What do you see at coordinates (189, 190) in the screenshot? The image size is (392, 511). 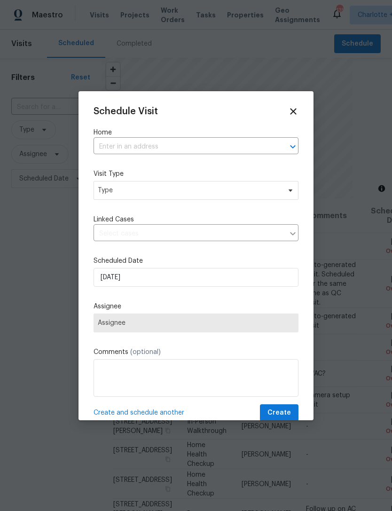 I see `span: Type` at bounding box center [189, 190].